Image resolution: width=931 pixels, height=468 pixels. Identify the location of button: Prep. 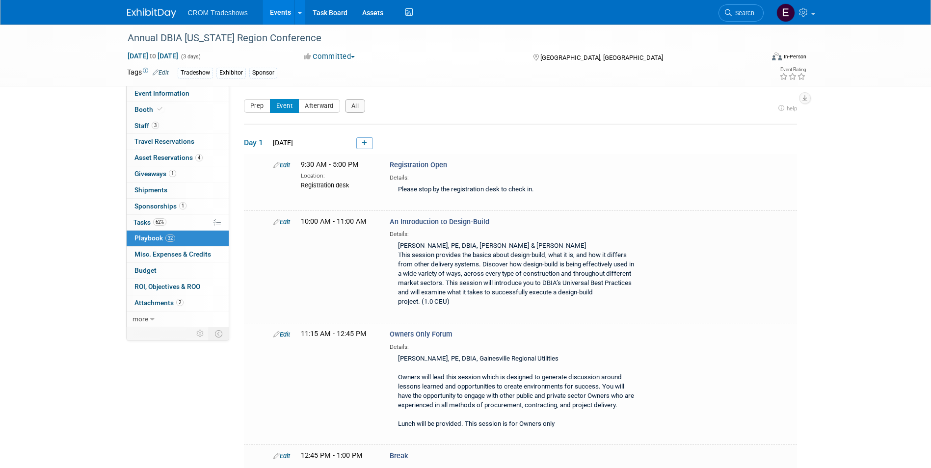
(257, 106).